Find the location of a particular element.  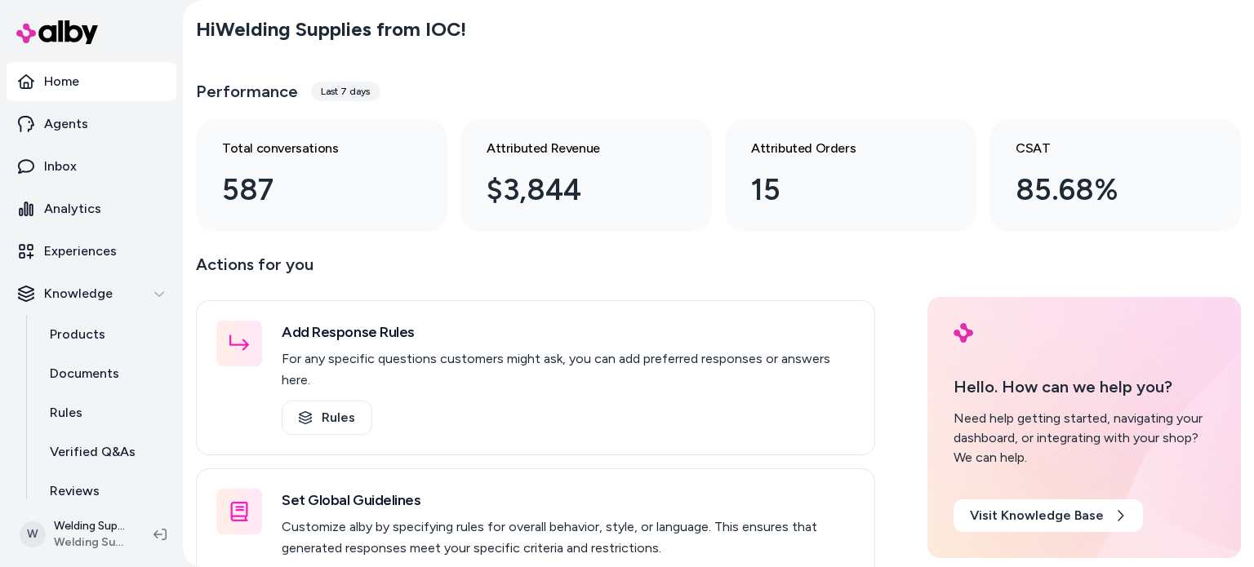

div: 15 is located at coordinates (838, 190).